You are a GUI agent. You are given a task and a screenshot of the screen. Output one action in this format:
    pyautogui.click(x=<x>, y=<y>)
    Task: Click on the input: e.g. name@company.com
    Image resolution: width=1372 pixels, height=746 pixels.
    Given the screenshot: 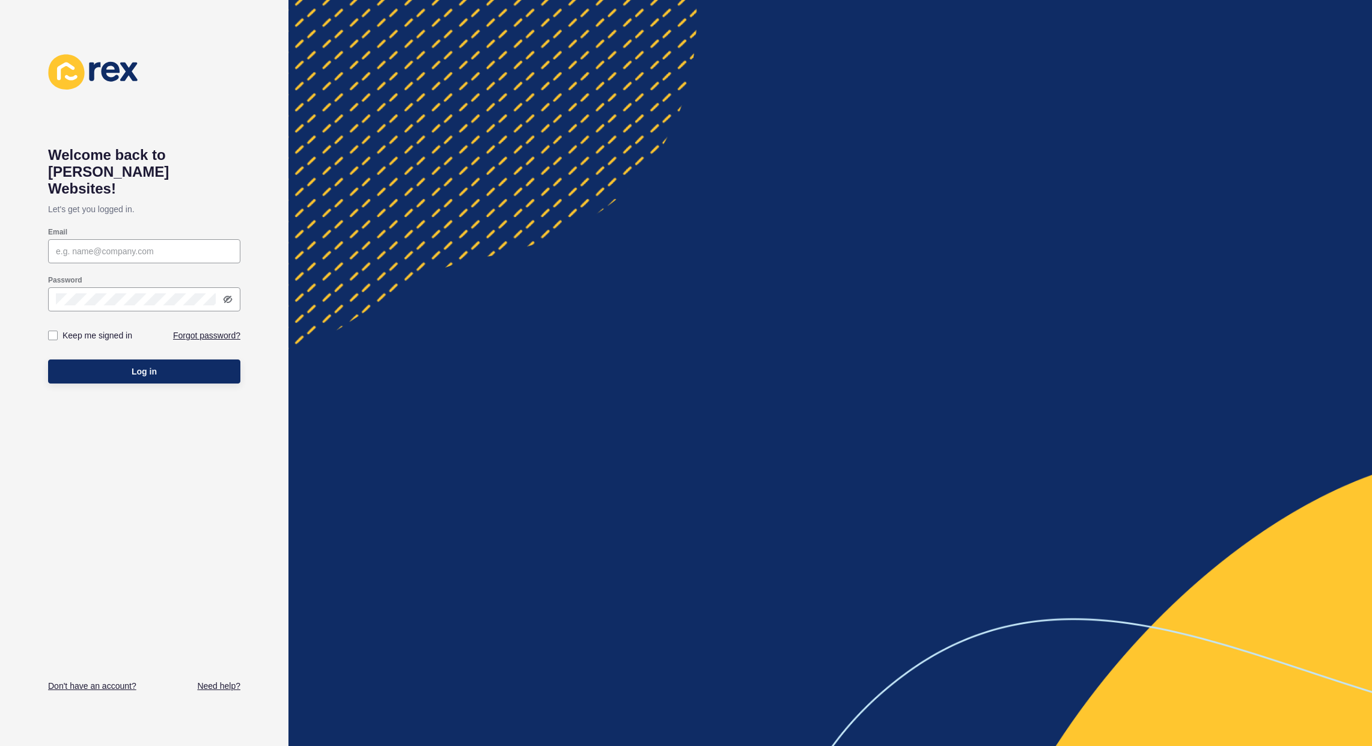 What is the action you would take?
    pyautogui.click(x=144, y=251)
    